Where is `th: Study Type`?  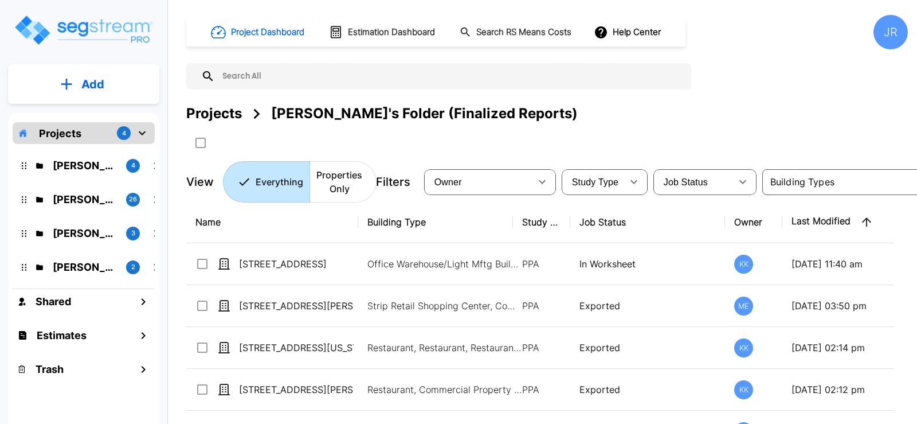 th: Study Type is located at coordinates (542, 222).